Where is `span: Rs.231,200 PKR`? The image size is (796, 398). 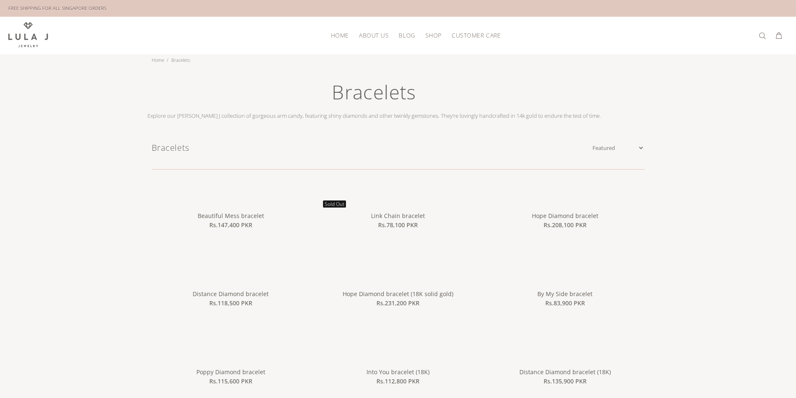
span: Rs.231,200 PKR is located at coordinates (398, 303).